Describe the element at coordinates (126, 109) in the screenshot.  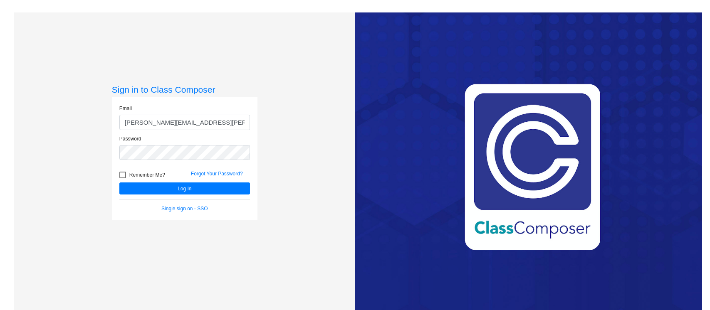
I see `label: Email` at that location.